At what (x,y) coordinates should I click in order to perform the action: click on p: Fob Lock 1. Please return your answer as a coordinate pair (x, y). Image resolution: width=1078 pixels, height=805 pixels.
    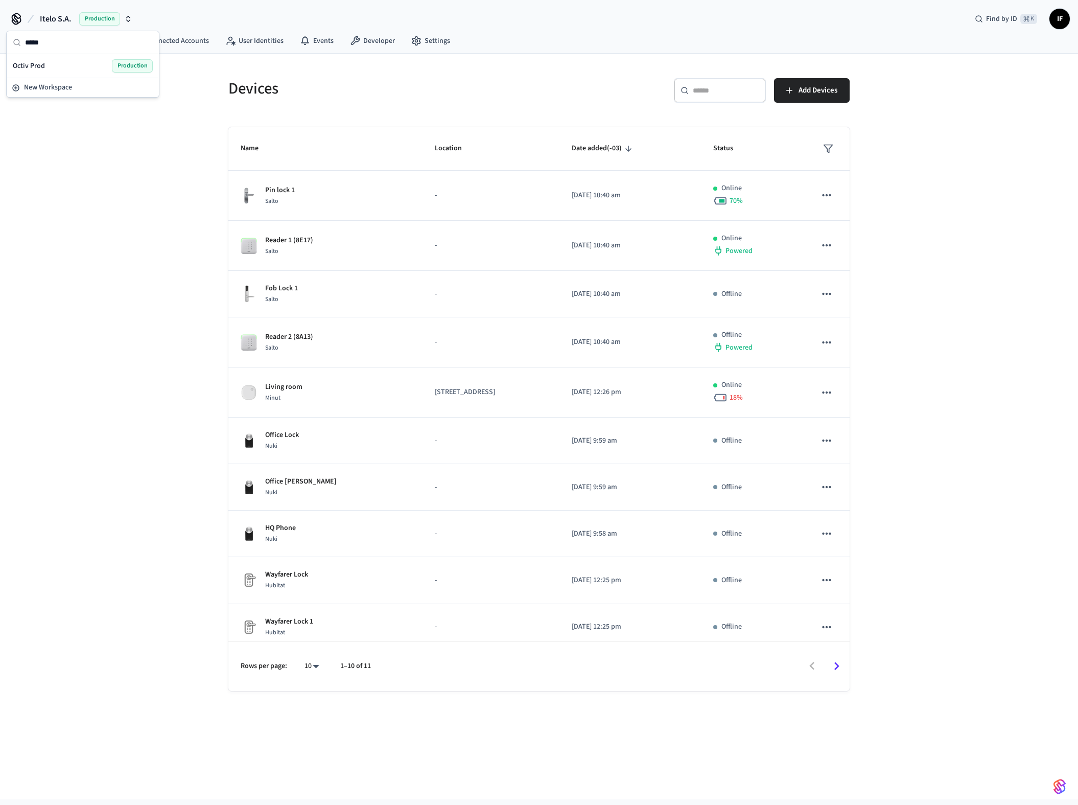
    Looking at the image, I should click on (281, 288).